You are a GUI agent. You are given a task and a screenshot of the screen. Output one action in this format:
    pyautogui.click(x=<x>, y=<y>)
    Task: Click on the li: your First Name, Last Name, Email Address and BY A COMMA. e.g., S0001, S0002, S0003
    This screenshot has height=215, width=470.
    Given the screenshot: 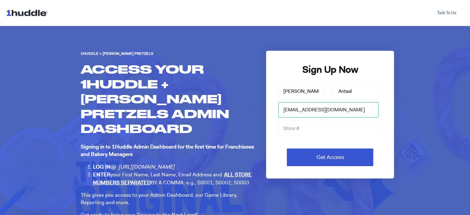 What is the action you would take?
    pyautogui.click(x=175, y=178)
    